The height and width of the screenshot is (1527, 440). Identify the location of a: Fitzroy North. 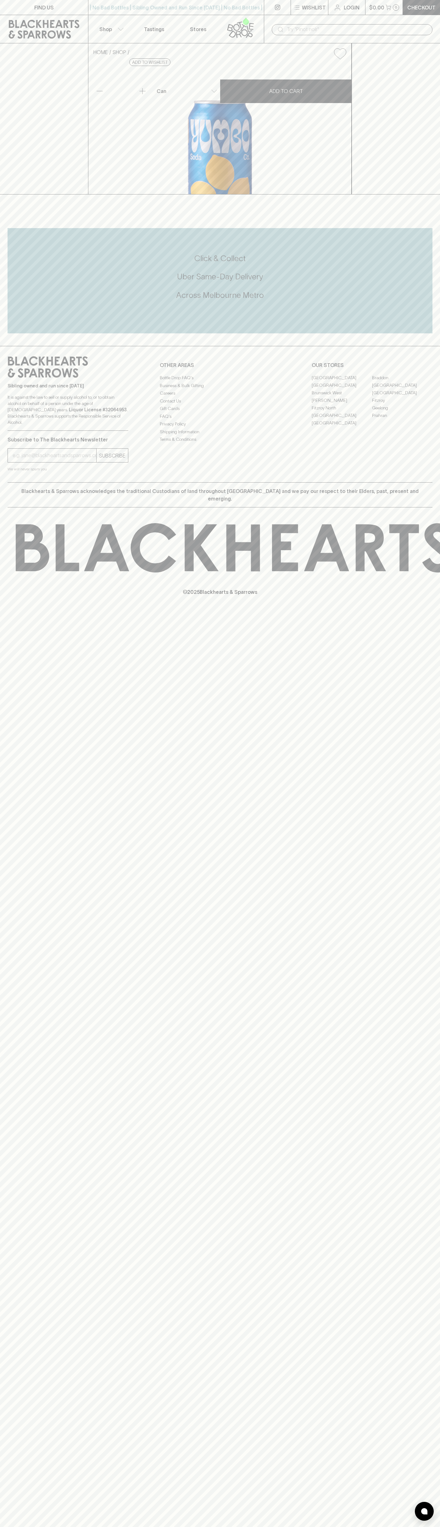
(342, 408).